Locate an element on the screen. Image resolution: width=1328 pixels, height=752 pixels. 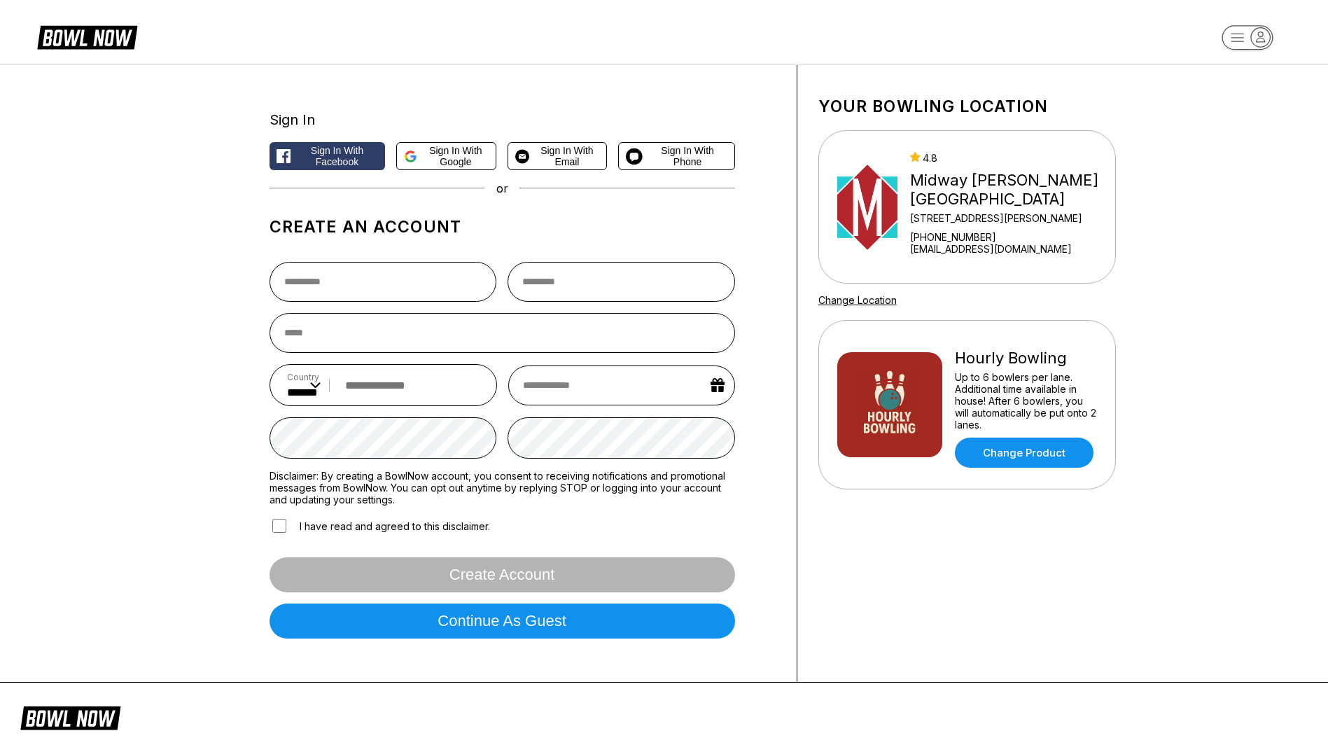
span: Sign in with Facebook is located at coordinates (337, 156).